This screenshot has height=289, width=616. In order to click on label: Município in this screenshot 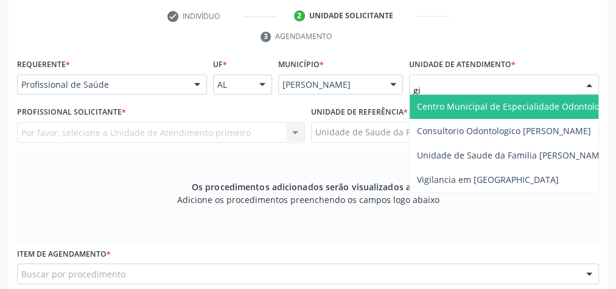, I will do `click(301, 65)`.